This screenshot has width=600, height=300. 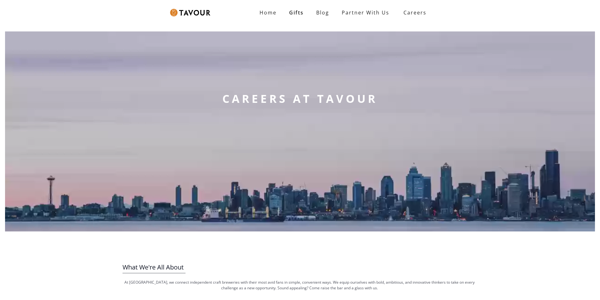 I want to click on strong: Careers, so click(x=415, y=13).